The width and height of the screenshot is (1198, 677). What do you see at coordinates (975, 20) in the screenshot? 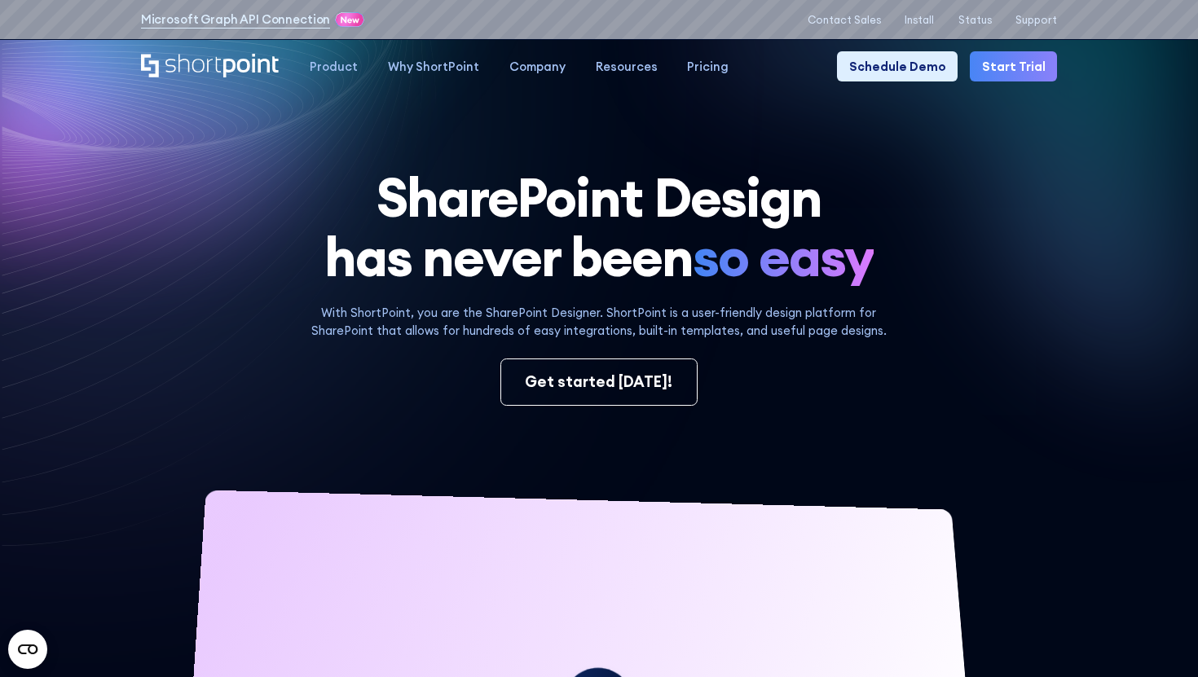
I see `a: Status` at bounding box center [975, 20].